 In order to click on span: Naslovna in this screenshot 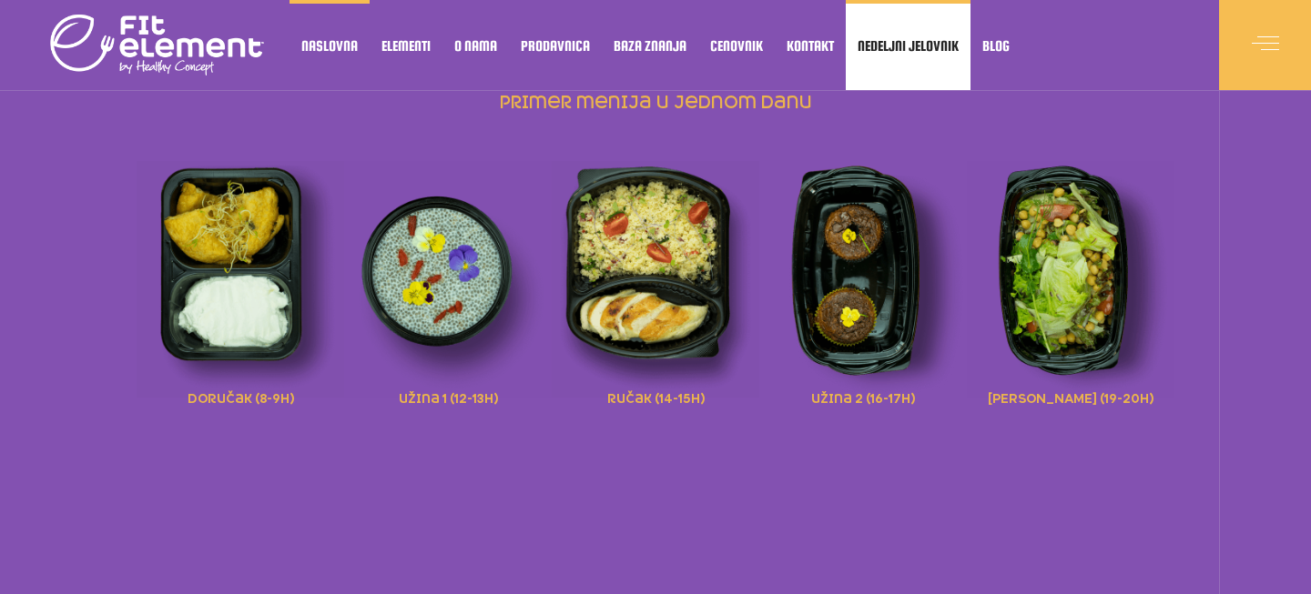, I will do `click(329, 46)`.